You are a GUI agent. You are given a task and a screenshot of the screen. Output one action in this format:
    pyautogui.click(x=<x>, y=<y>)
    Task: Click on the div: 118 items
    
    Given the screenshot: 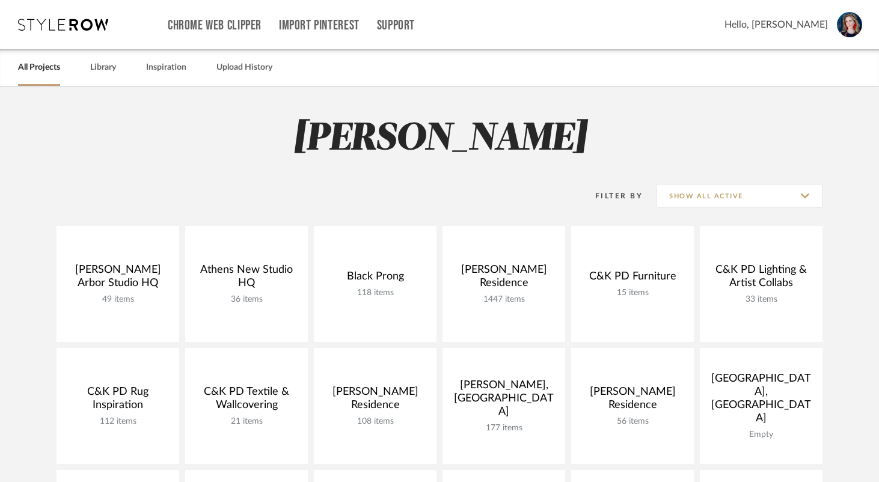 What is the action you would take?
    pyautogui.click(x=375, y=293)
    